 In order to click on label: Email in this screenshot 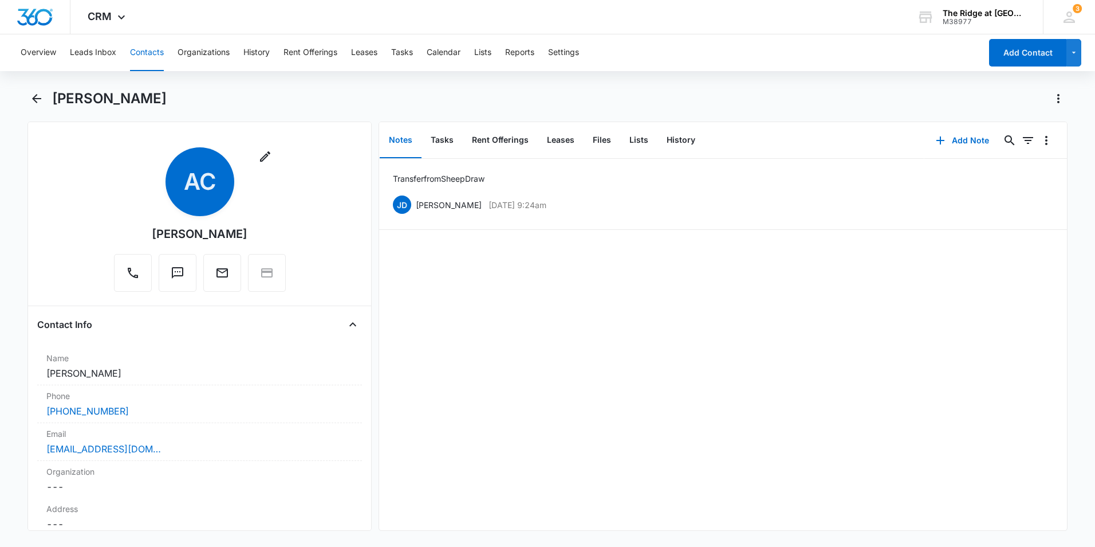, I will do `click(199, 433)`.